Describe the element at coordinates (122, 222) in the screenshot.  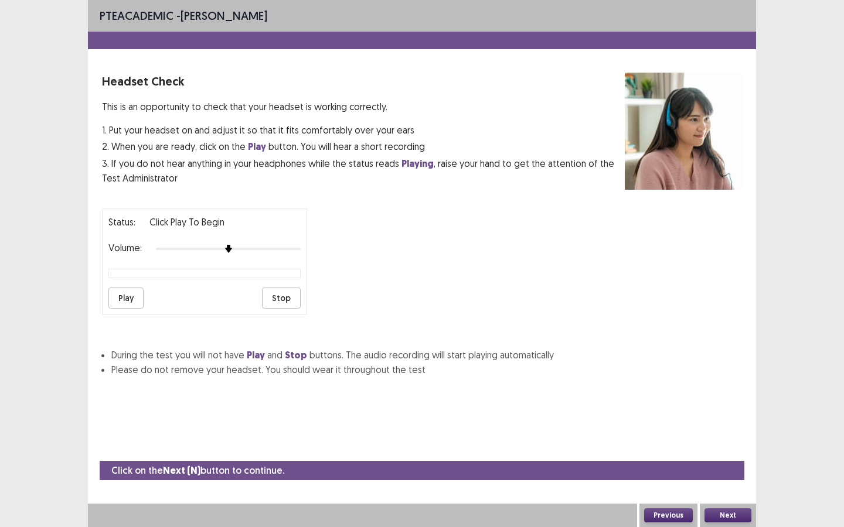
I see `p: Status:` at that location.